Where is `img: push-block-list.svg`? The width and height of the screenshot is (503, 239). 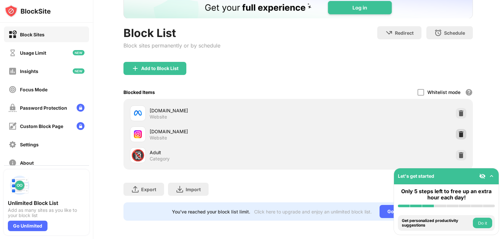
img: push-block-list.svg is located at coordinates (20, 185).